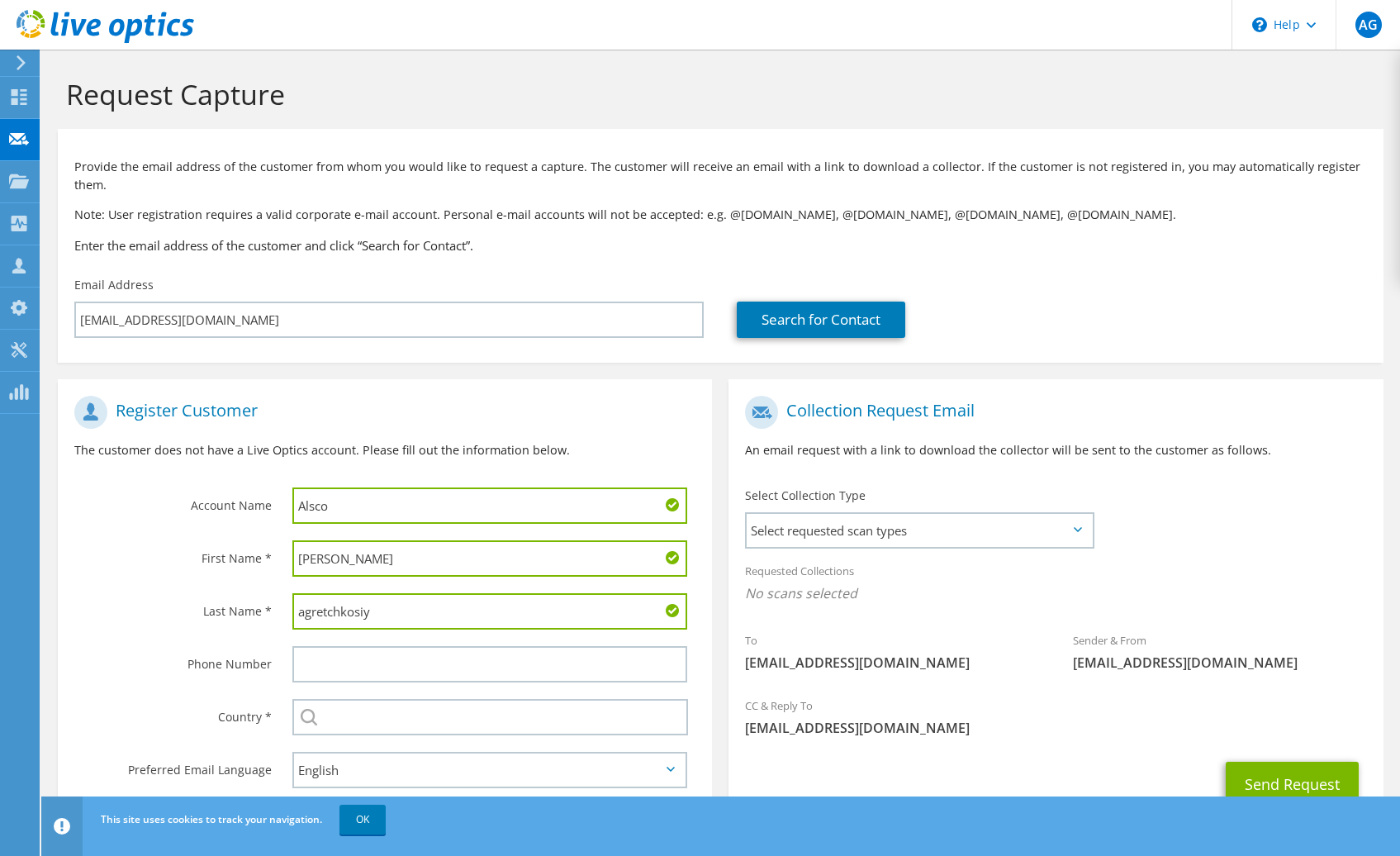 Image resolution: width=1400 pixels, height=856 pixels. What do you see at coordinates (173, 659) in the screenshot?
I see `label: Phone Number` at bounding box center [173, 659].